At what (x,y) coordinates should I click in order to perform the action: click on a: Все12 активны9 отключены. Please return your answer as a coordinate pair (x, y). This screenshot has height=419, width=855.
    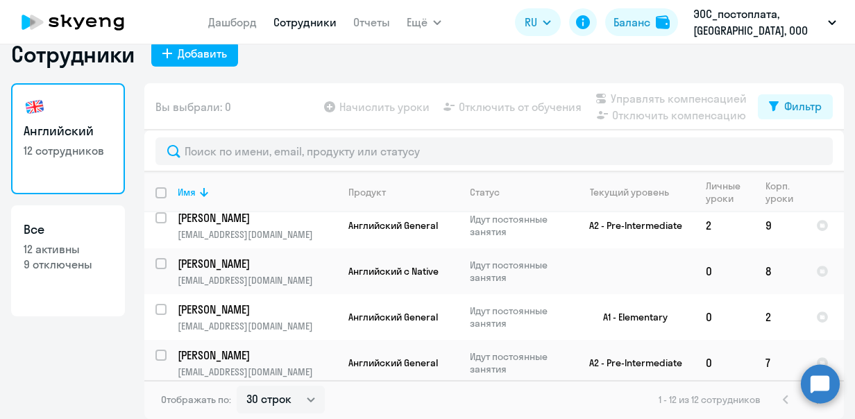
    Looking at the image, I should click on (68, 261).